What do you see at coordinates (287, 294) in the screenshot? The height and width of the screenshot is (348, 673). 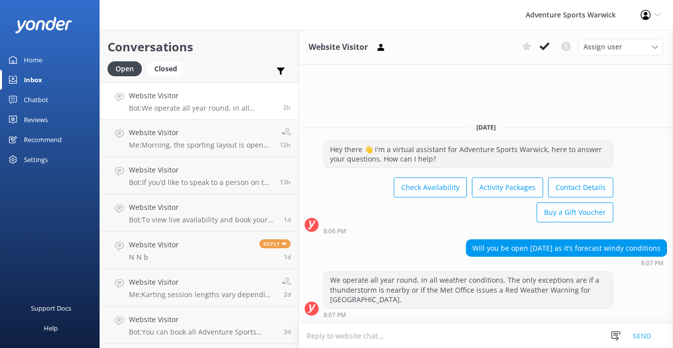 I see `span: Oct 01 2025 11:08am (UTC +01:00) Europe/London` at bounding box center [287, 294].